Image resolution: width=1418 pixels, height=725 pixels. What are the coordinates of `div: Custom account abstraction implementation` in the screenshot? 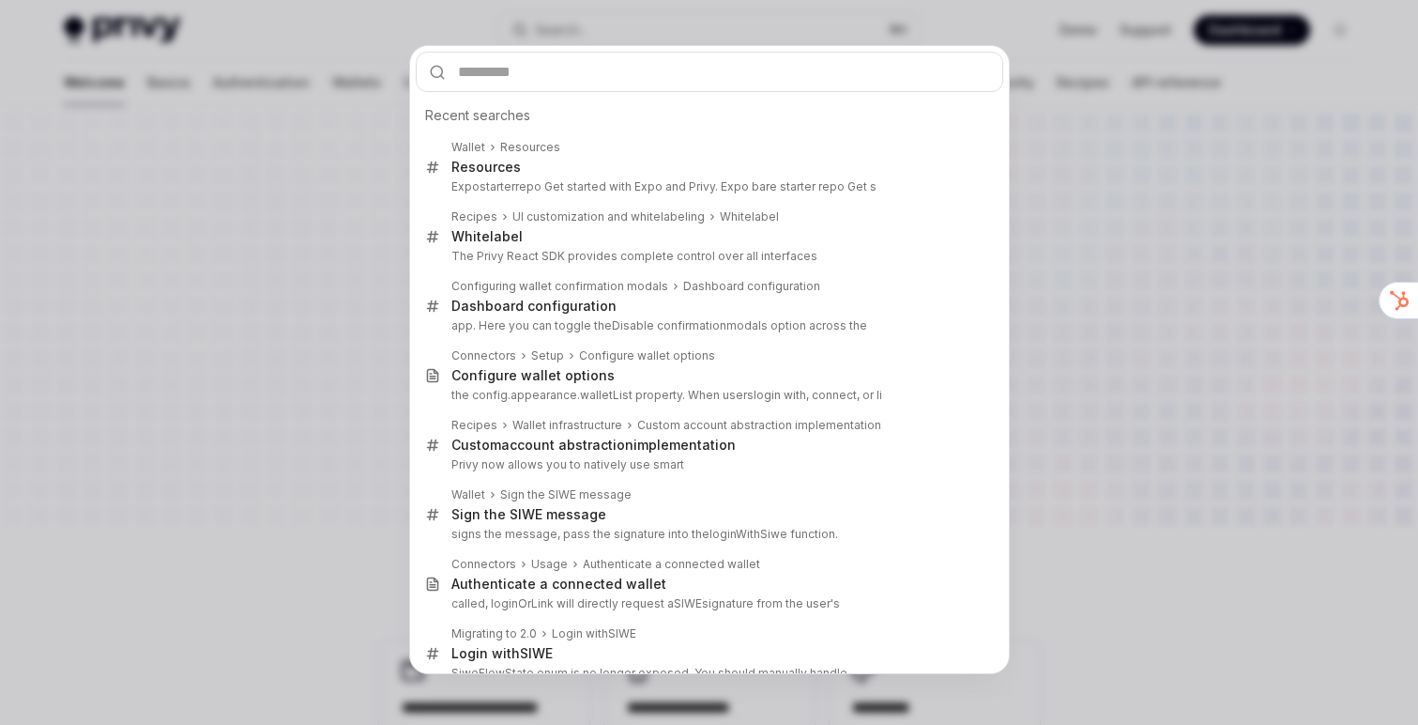 It's located at (759, 425).